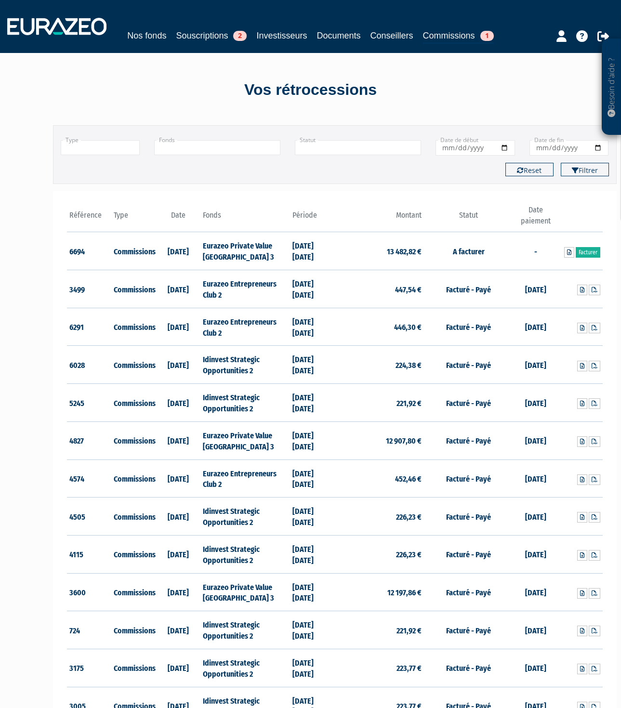  Describe the element at coordinates (89, 592) in the screenshot. I see `td: 3600` at that location.